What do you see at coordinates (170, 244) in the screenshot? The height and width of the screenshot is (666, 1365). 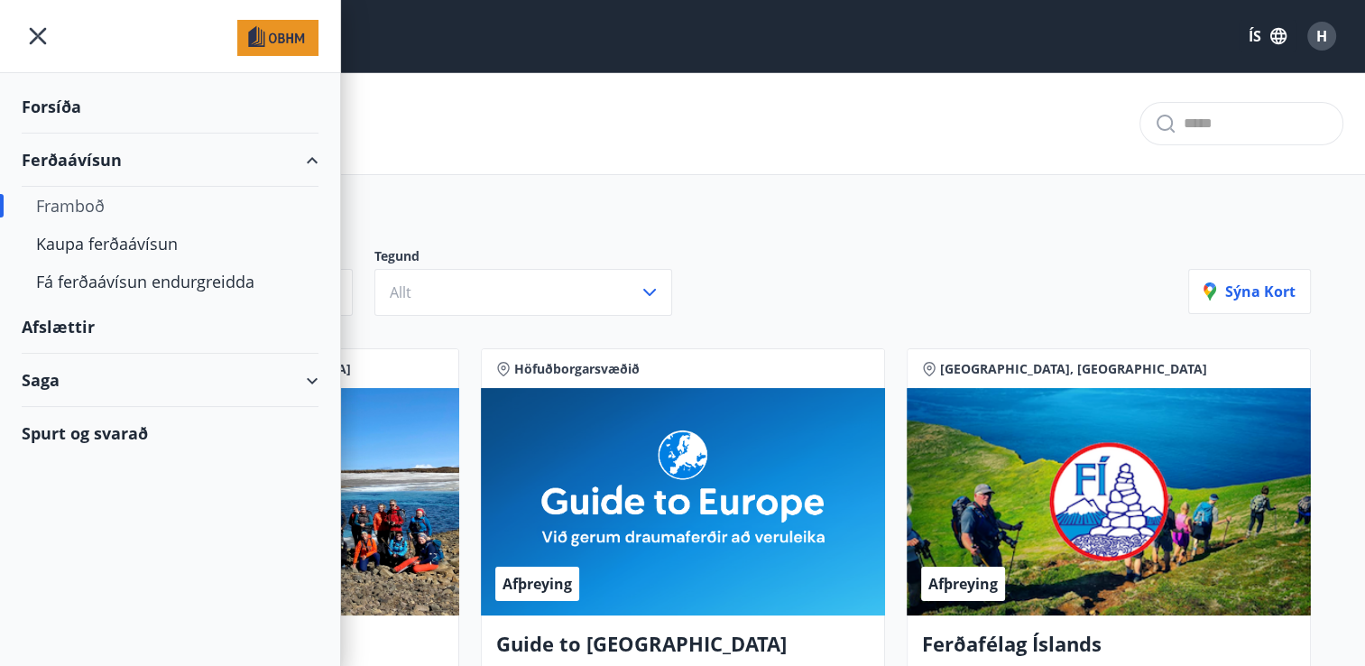 I see `div: Kaupa ferðaávísun` at bounding box center [170, 244].